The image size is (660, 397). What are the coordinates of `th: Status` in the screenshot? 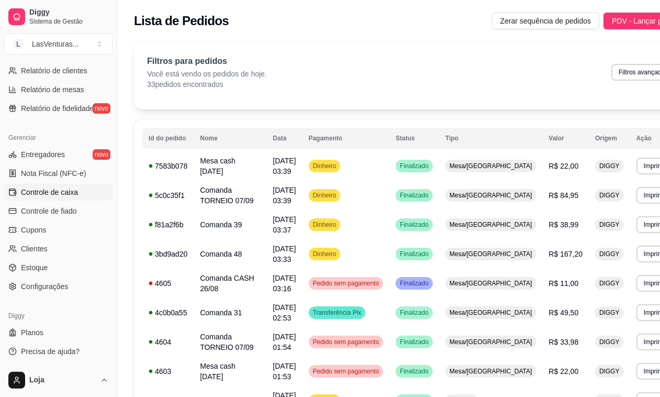 It's located at (414, 138).